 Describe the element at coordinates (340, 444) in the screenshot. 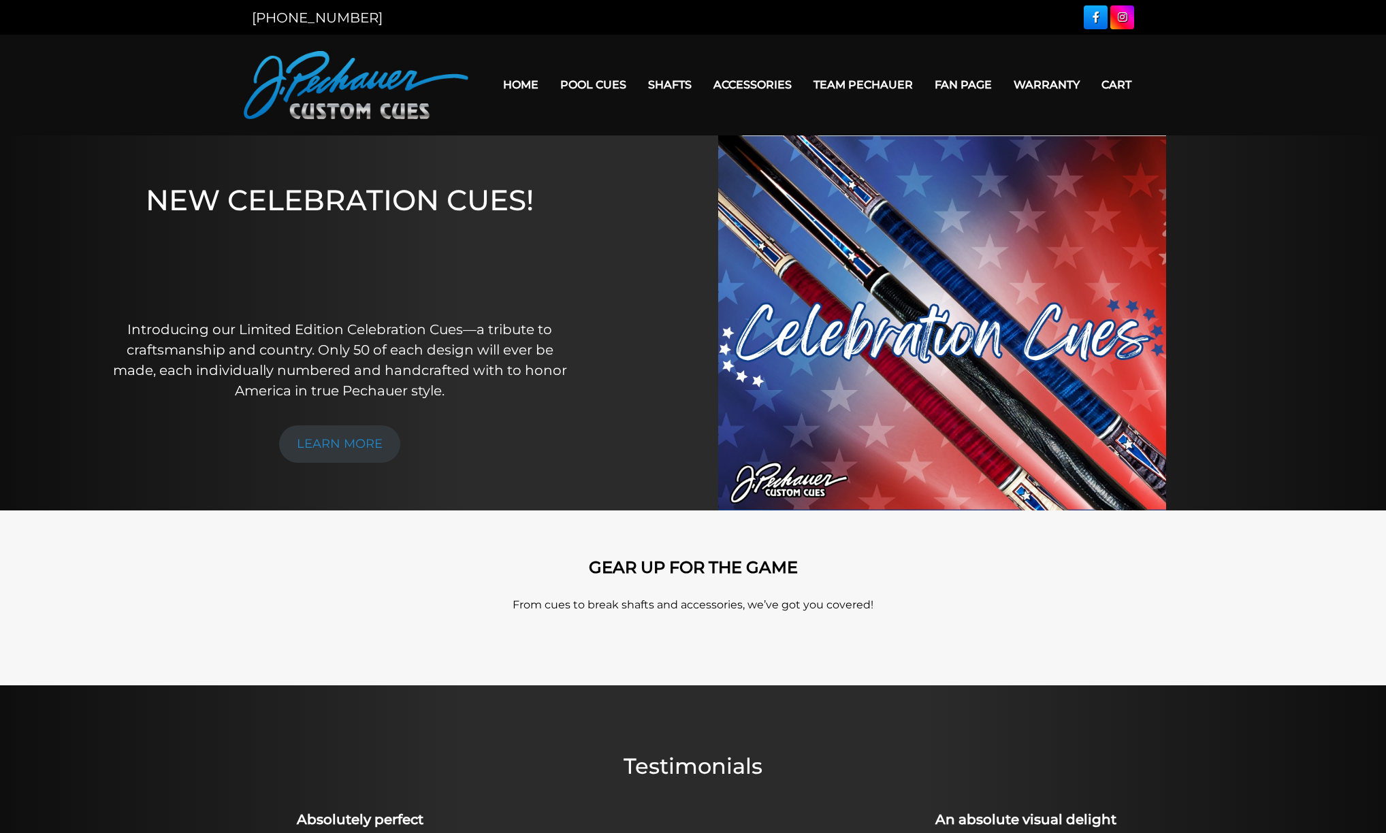

I see `a: LEARN MORE` at that location.